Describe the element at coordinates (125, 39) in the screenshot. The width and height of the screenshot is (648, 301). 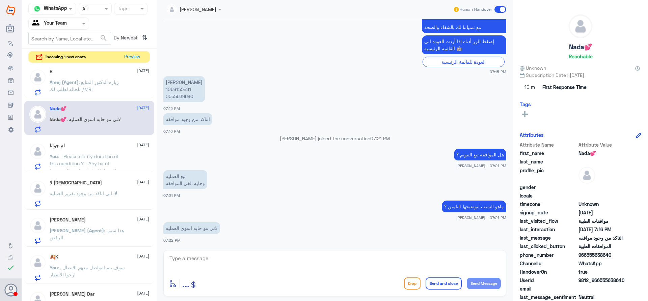
I see `span: By Newest` at that location.